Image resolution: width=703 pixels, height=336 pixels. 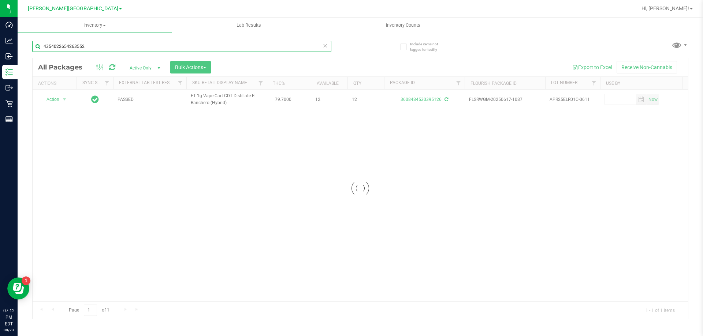 I want to click on inline-svg: Reports, so click(x=9, y=119).